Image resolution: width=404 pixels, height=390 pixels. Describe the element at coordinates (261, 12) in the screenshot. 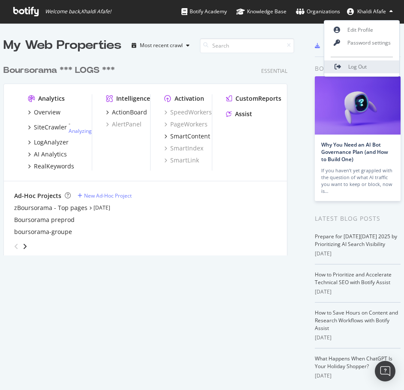

I see `div: Knowledge Base` at that location.